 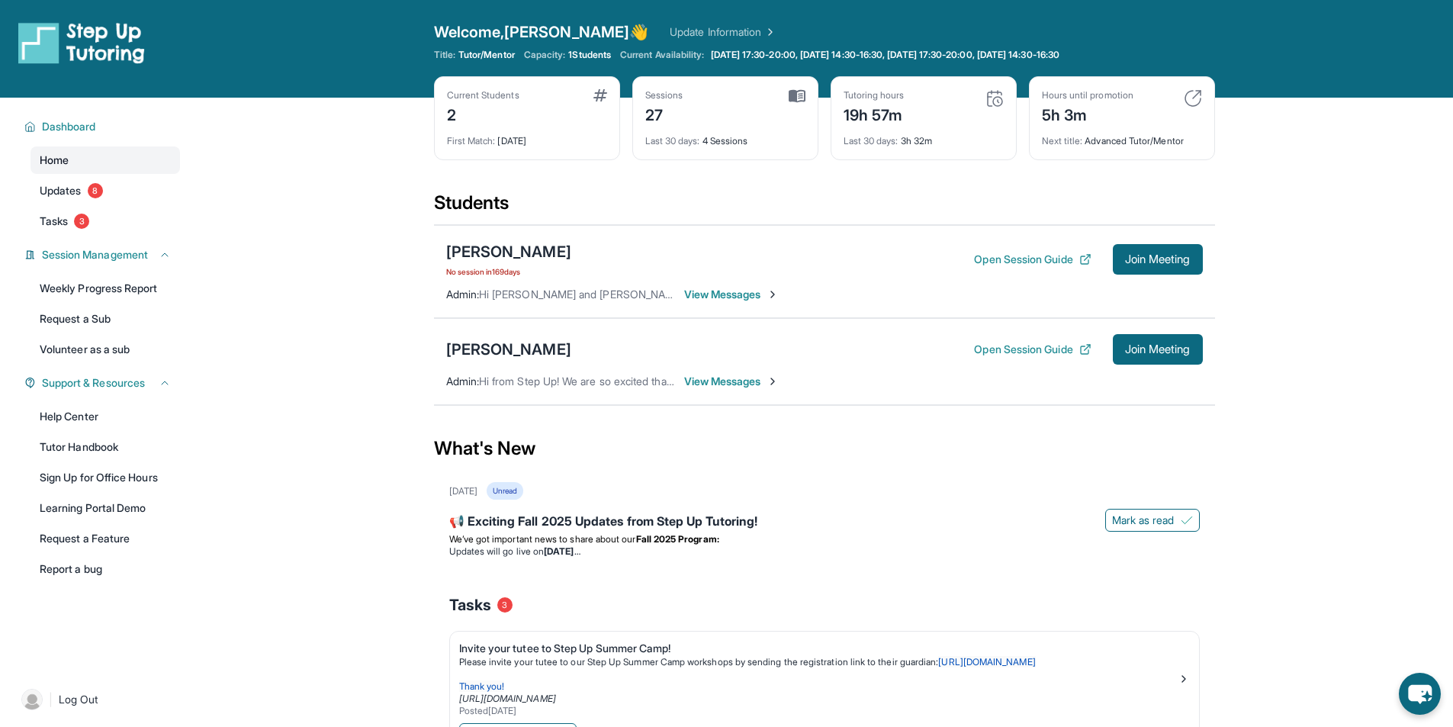 What do you see at coordinates (69, 127) in the screenshot?
I see `span: Dashboard` at bounding box center [69, 127].